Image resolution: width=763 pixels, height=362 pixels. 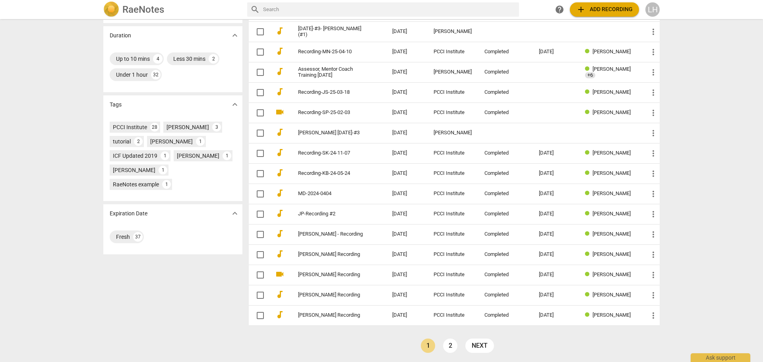 What do you see at coordinates (155, 127) in the screenshot?
I see `div: 28` at bounding box center [155, 127].